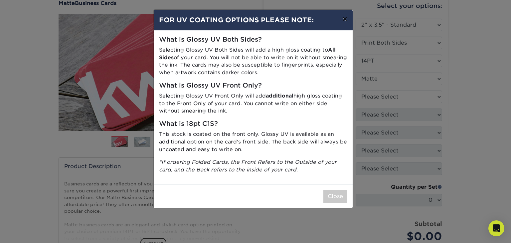 The image size is (511, 243). I want to click on p: Selecting Glossy UV Front Only will add high gloss coating to the Front Only of your card. You ca..., so click(253, 103).